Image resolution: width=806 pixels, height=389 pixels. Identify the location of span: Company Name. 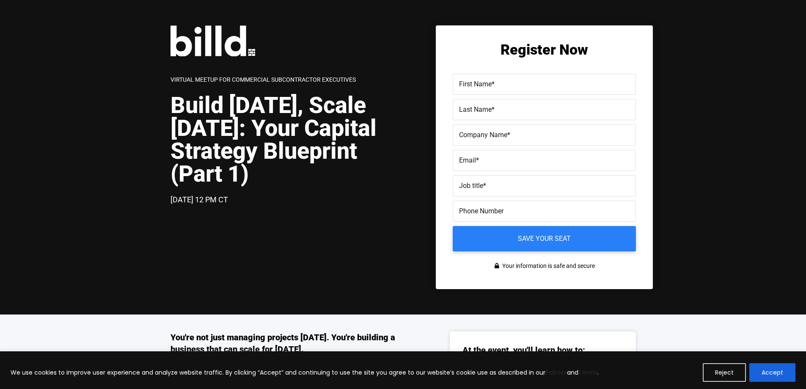
(483, 135).